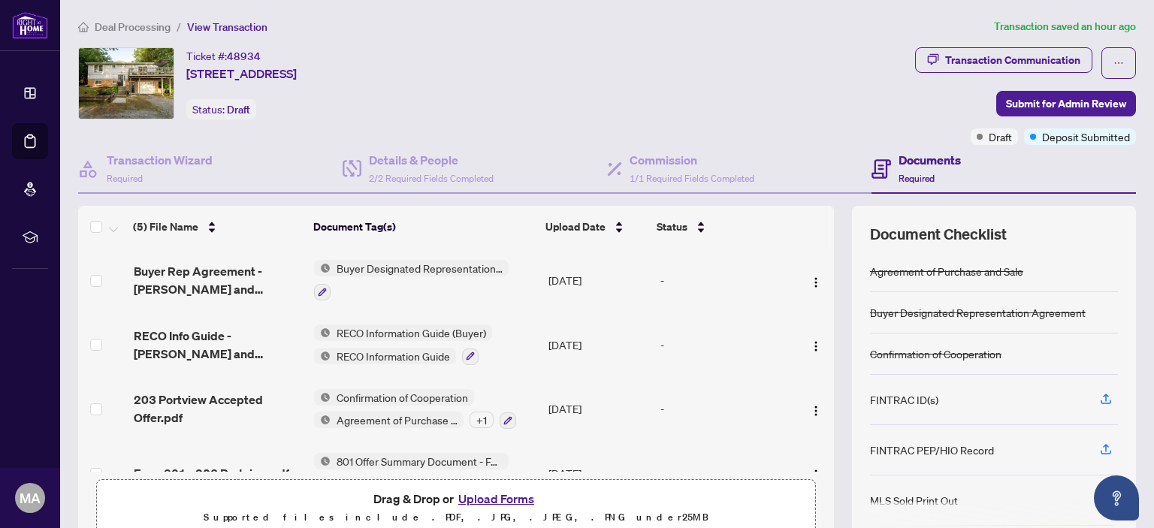 Image resolution: width=1154 pixels, height=528 pixels. What do you see at coordinates (481, 420) in the screenshot?
I see `div: + 1` at bounding box center [481, 420].